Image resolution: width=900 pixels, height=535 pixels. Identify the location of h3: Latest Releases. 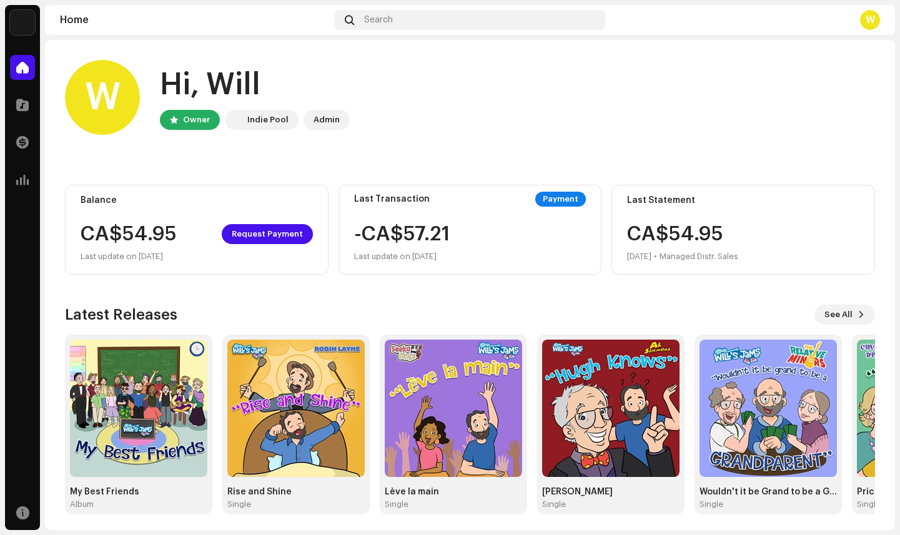
(121, 315).